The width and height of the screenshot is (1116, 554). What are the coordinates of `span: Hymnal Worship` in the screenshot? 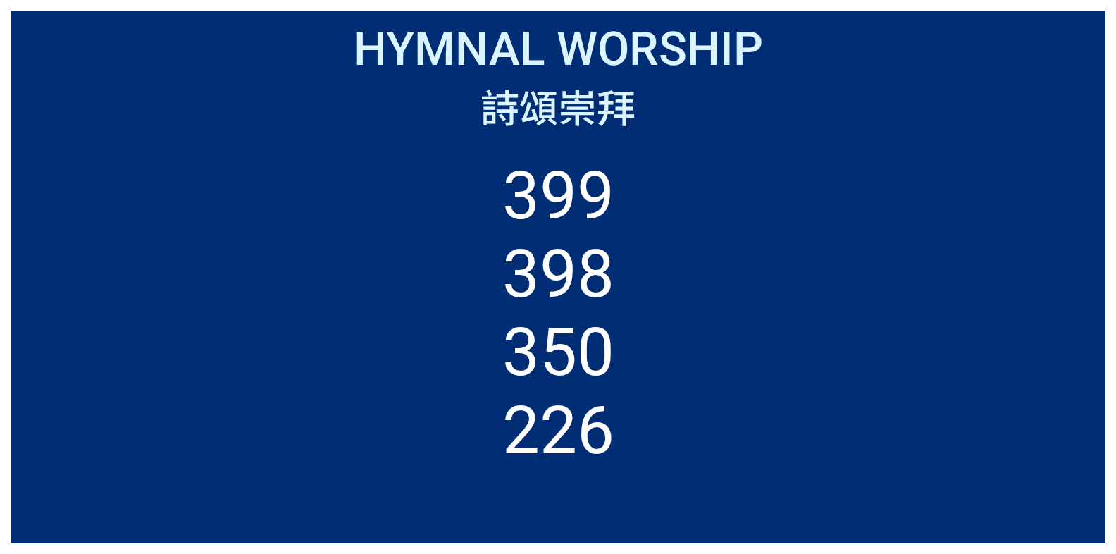 It's located at (558, 49).